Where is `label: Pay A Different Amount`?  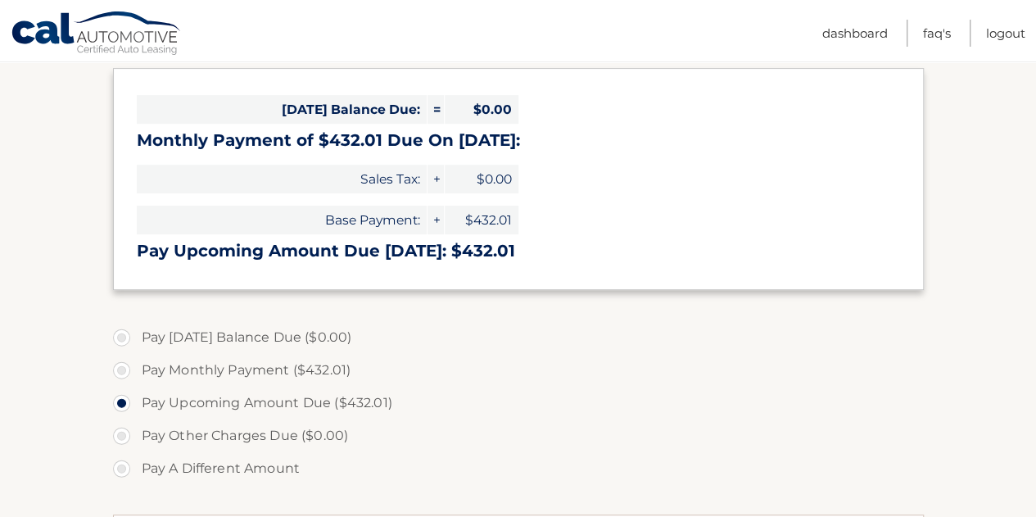
label: Pay A Different Amount is located at coordinates (518, 468).